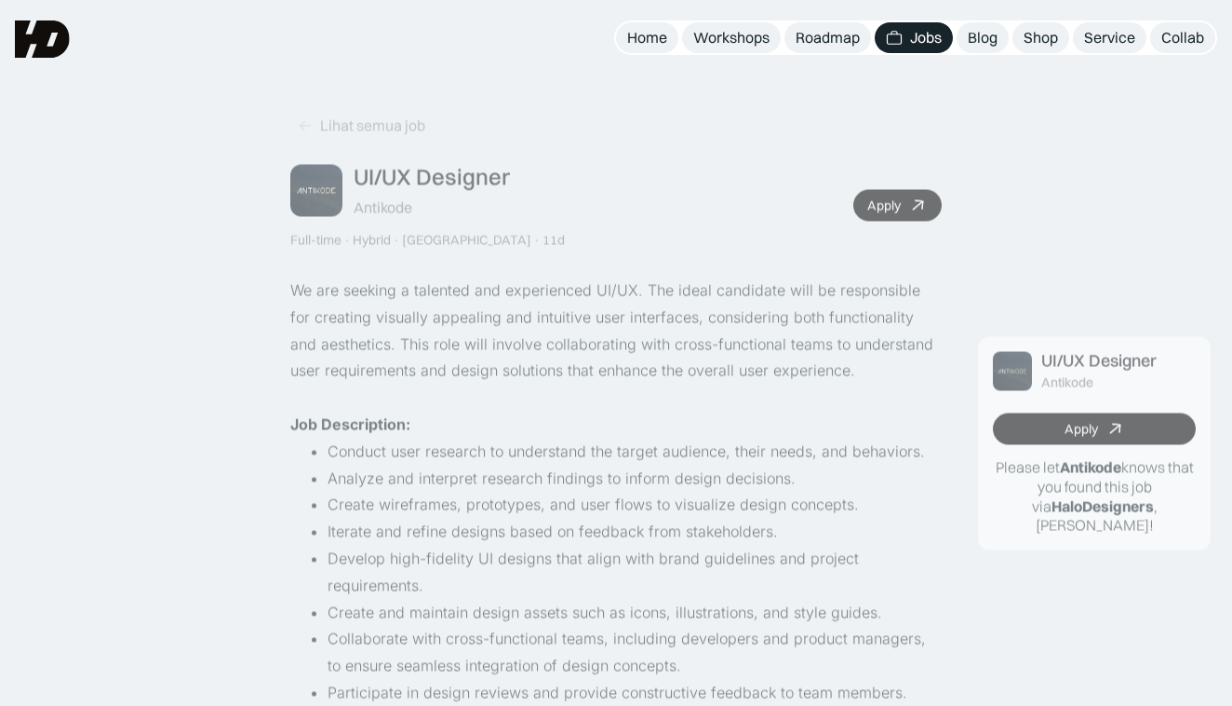  What do you see at coordinates (1183, 37) in the screenshot?
I see `div: Collab` at bounding box center [1183, 37].